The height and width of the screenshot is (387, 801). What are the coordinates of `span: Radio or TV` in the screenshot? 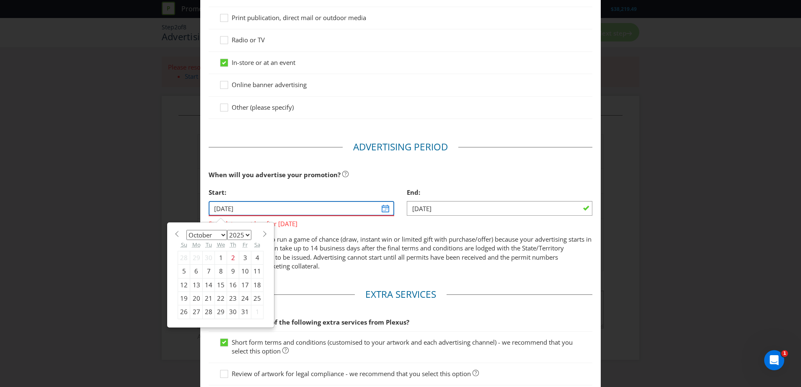 It's located at (248, 40).